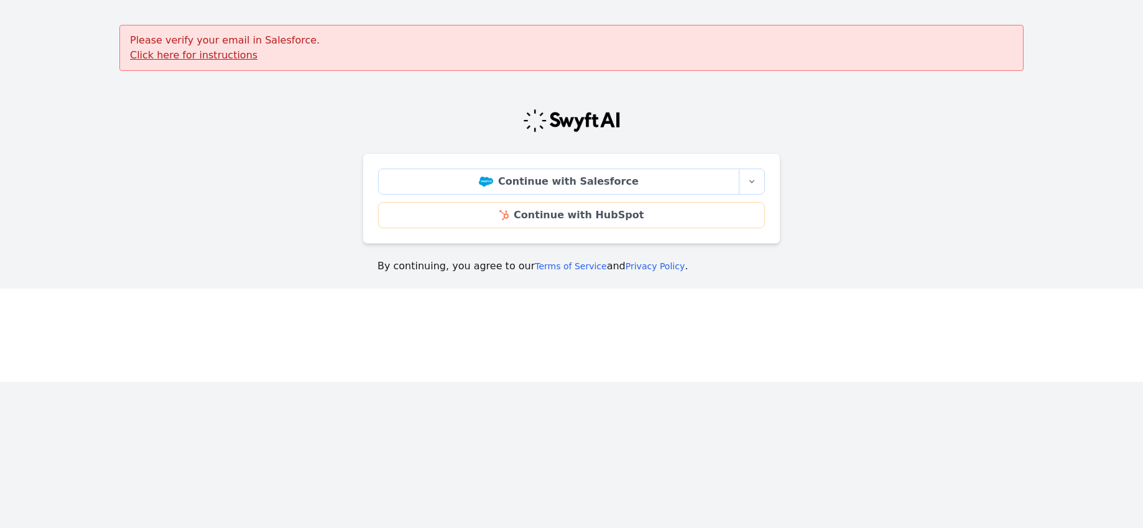 The width and height of the screenshot is (1143, 528). I want to click on img: Salesforce, so click(486, 182).